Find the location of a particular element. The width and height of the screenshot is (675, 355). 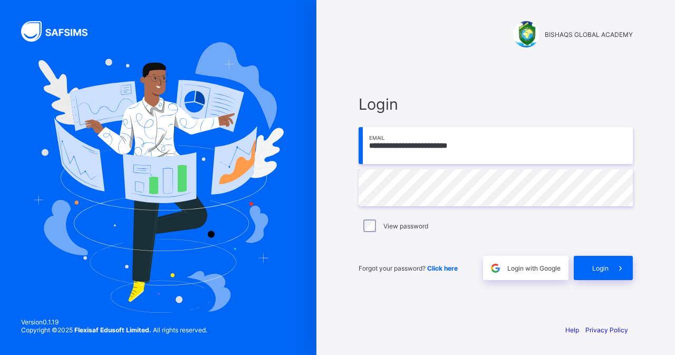

span: Version 0.1.19 is located at coordinates (114, 322).